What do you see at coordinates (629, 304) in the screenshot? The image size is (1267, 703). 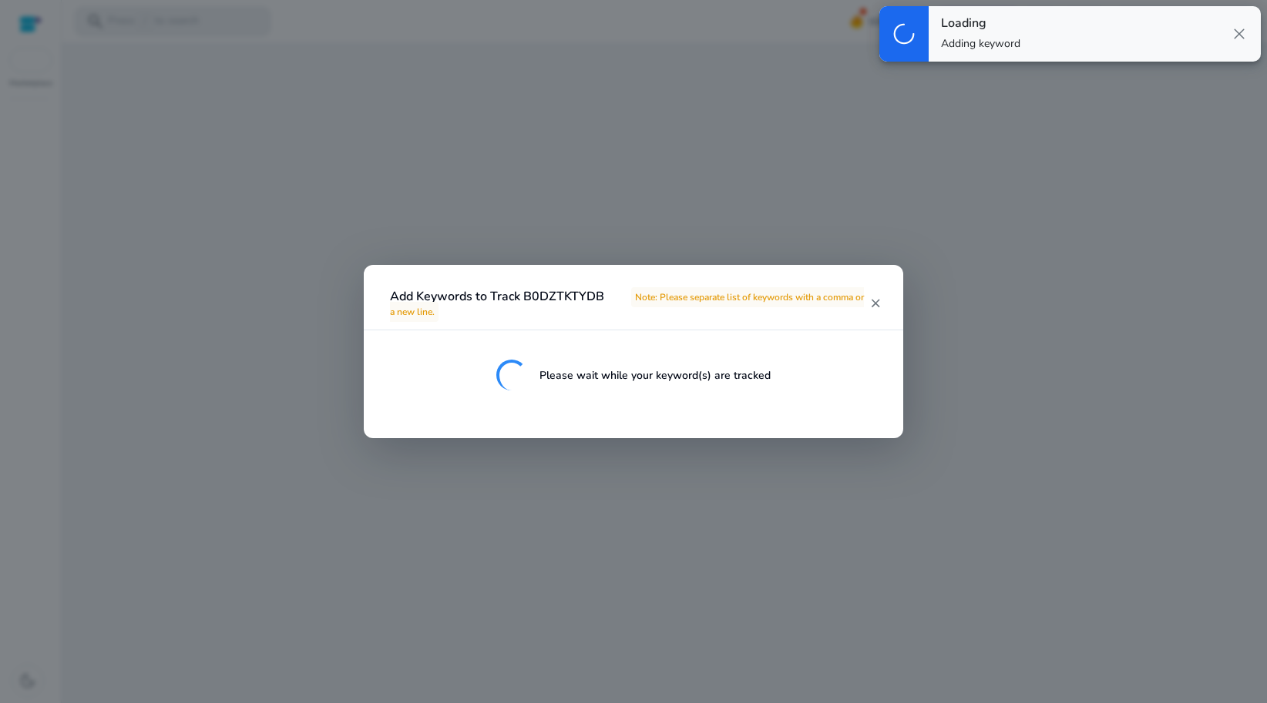 I see `h4: Add Keywords to Track B0DZTKTYDB` at bounding box center [629, 304].